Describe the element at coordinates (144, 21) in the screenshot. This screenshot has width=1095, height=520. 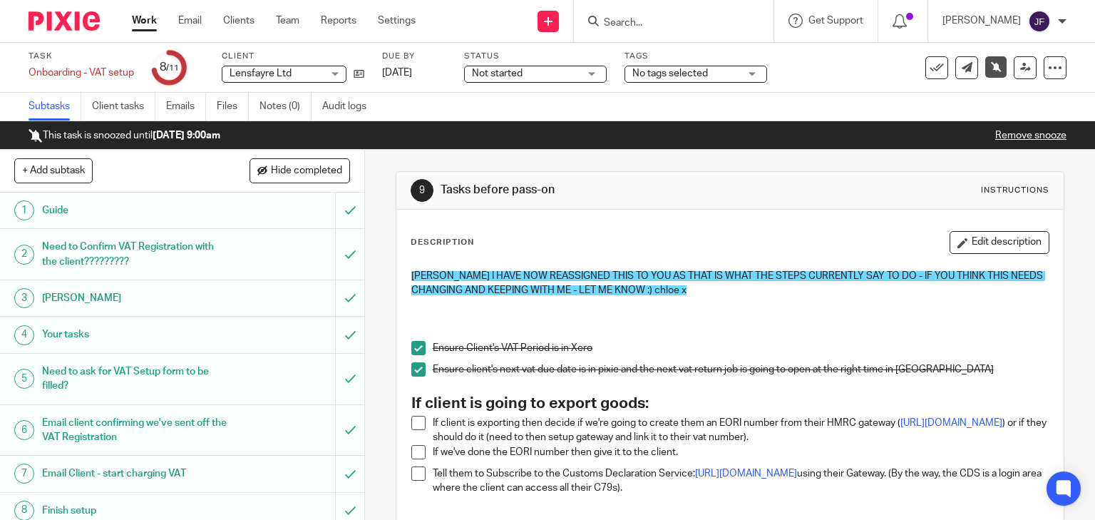
I see `a: Work` at that location.